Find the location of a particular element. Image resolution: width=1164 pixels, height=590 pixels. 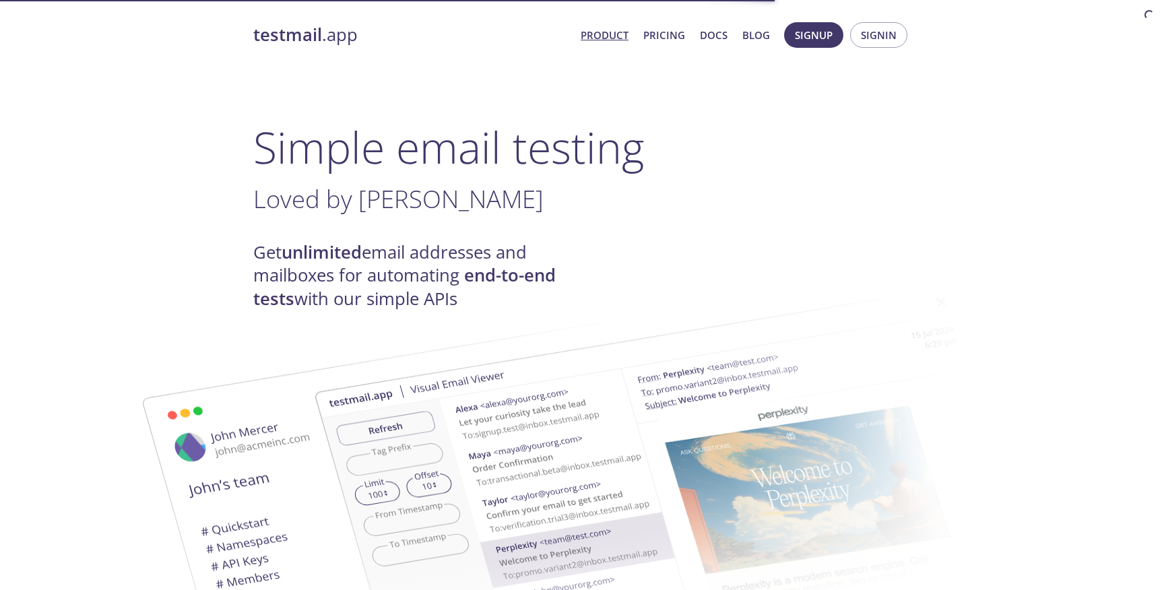

a: testmail.app is located at coordinates (411, 35).